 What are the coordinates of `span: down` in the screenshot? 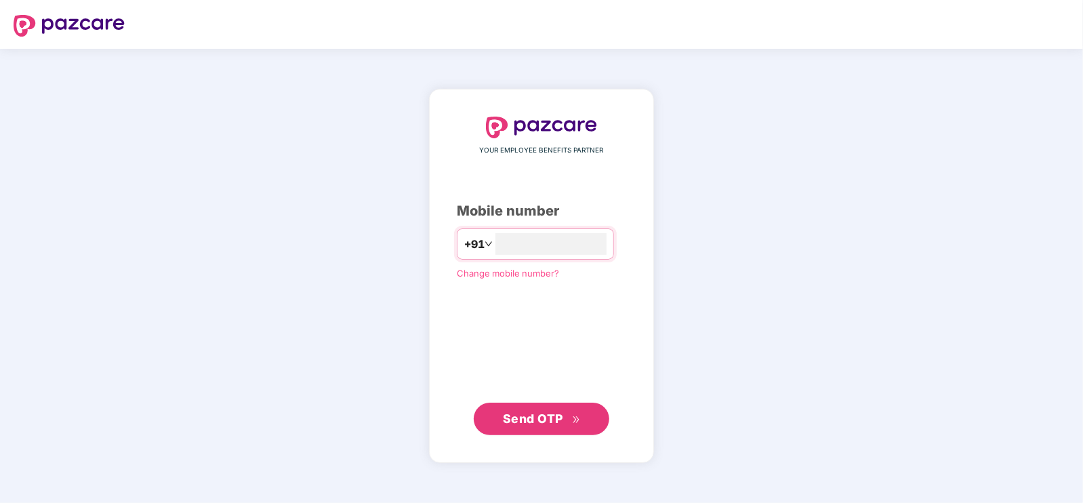 It's located at (489, 244).